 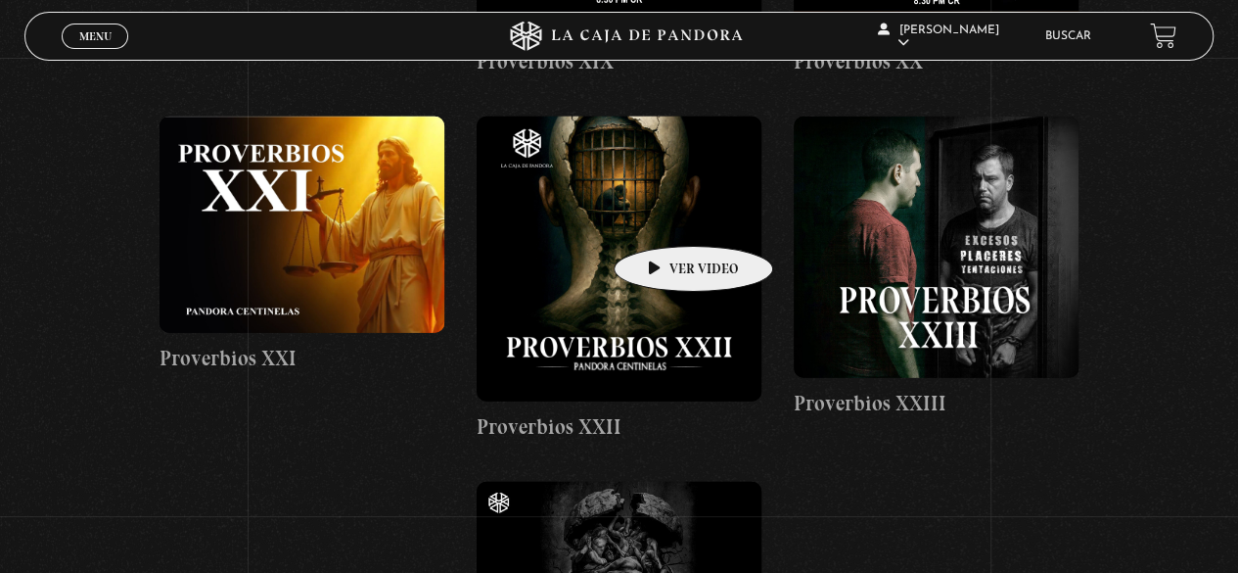 What do you see at coordinates (619, 62) in the screenshot?
I see `h4: Proverbios XIX` at bounding box center [619, 62].